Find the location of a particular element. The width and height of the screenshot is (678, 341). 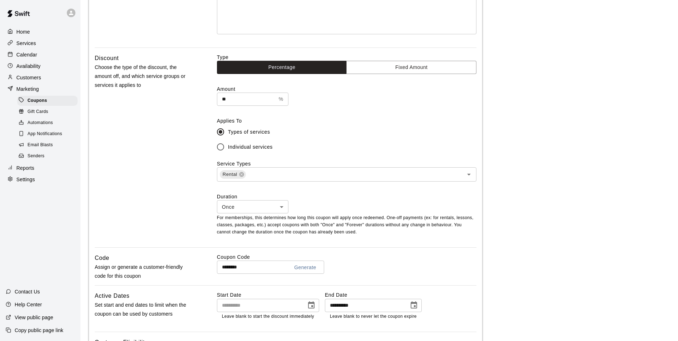

p: View public page is located at coordinates (34, 318).